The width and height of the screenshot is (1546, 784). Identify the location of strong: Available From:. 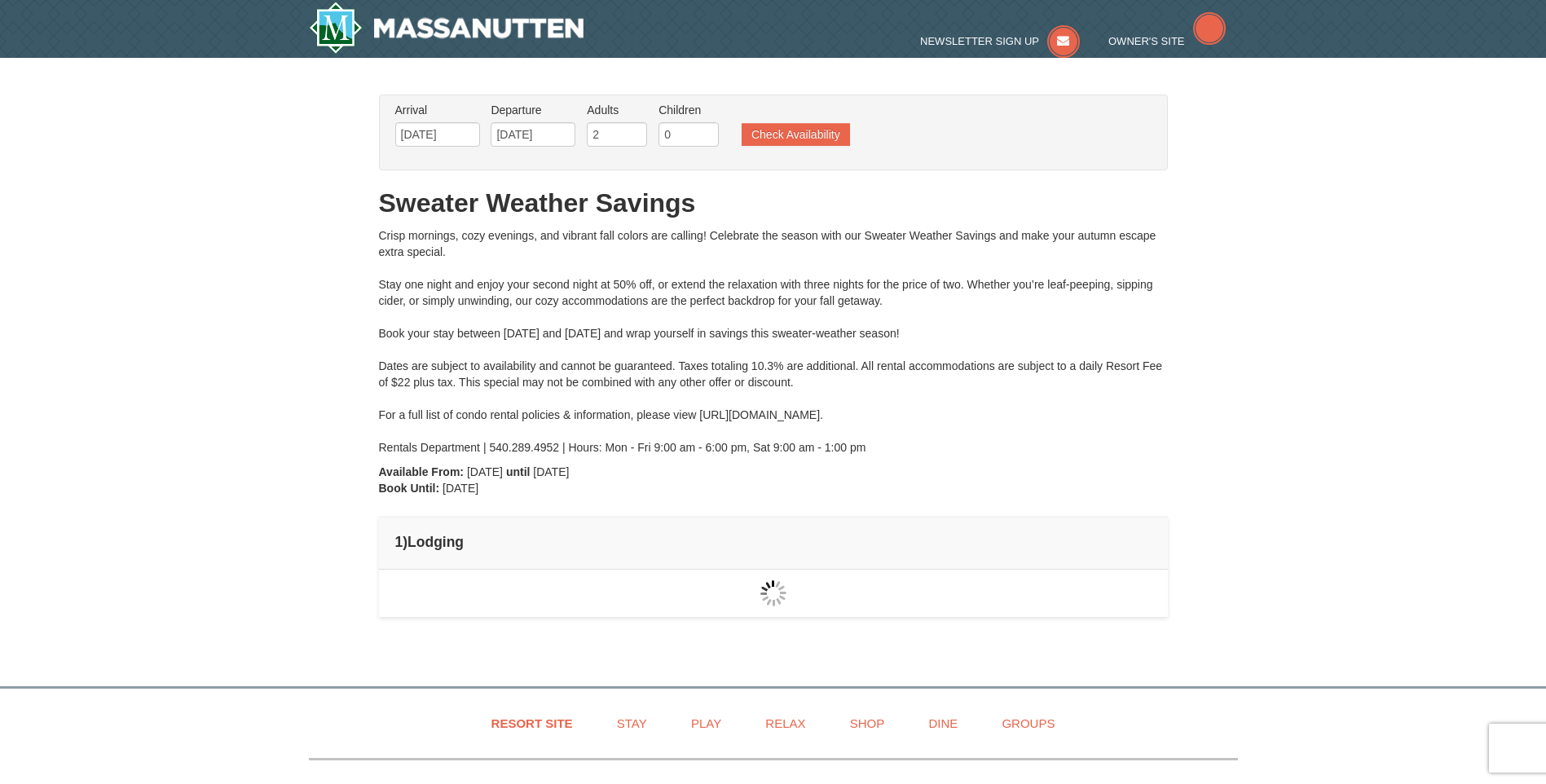
(421, 472).